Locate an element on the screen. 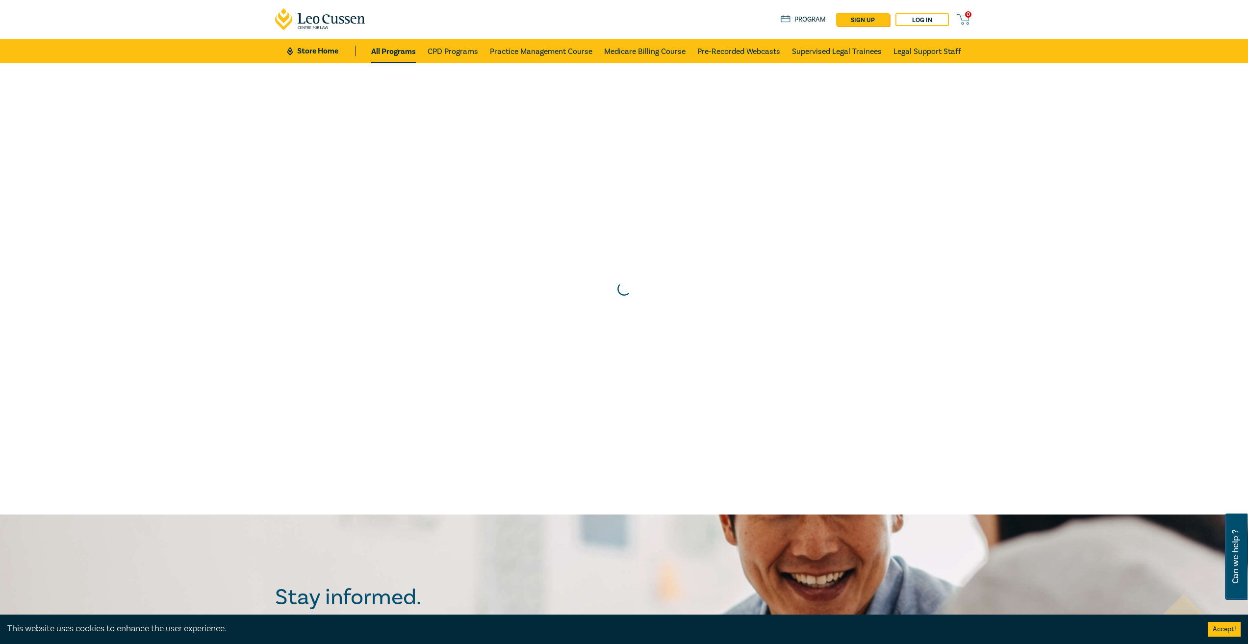 The image size is (1248, 644). a: Log in is located at coordinates (922, 20).